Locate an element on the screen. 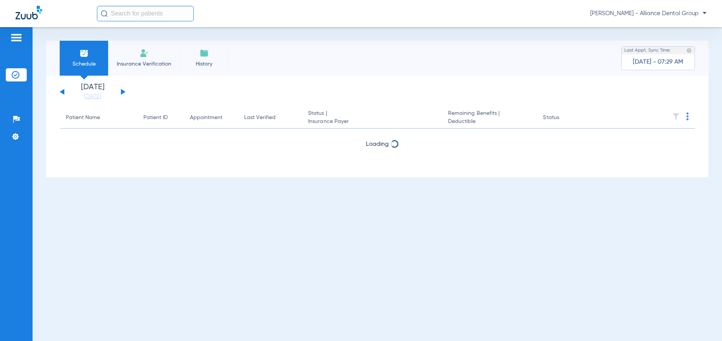  span: Deductible is located at coordinates (490, 121).